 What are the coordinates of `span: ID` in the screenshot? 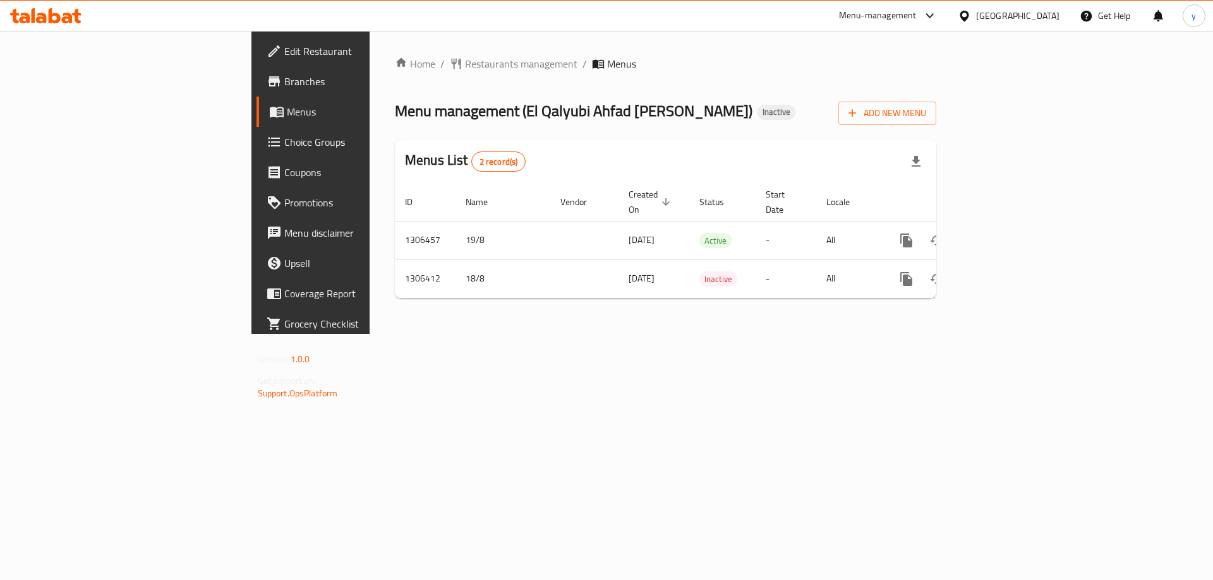 It's located at (417, 202).